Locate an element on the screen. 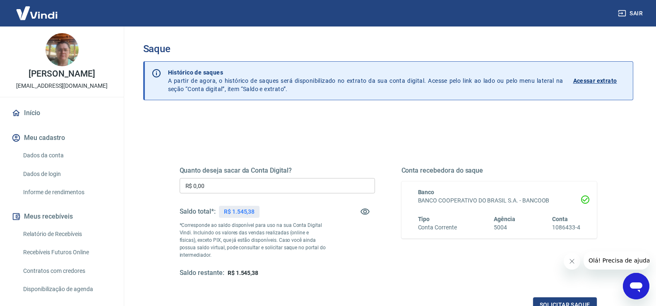 This screenshot has height=306, width=656. p: A partir de agora, o histórico de saques será disponibilizado no extrato da sua conta digital. Ac... is located at coordinates (366, 81).